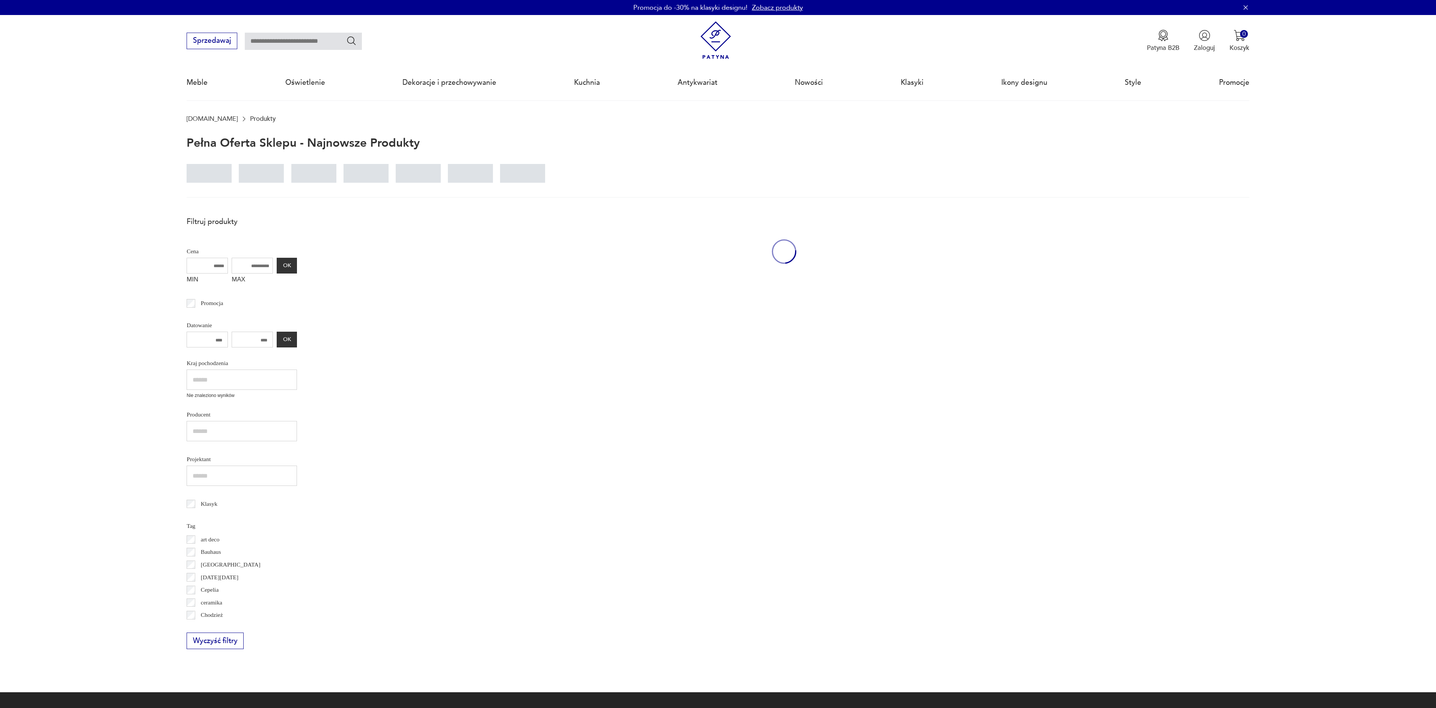  Describe the element at coordinates (778, 8) in the screenshot. I see `a: Zobacz produkty` at that location.